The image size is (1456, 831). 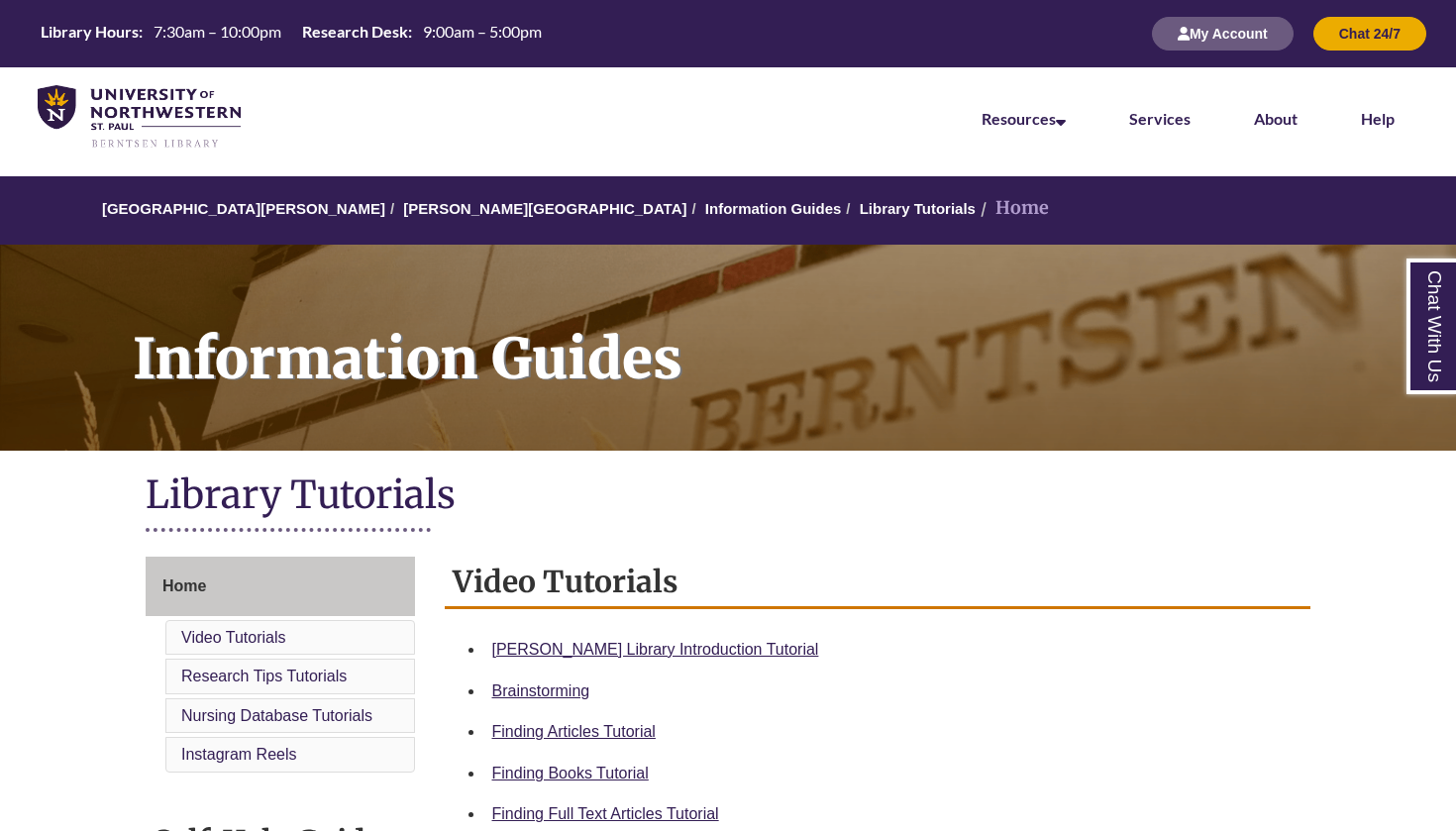 What do you see at coordinates (1377, 118) in the screenshot?
I see `a: Help` at bounding box center [1377, 118].